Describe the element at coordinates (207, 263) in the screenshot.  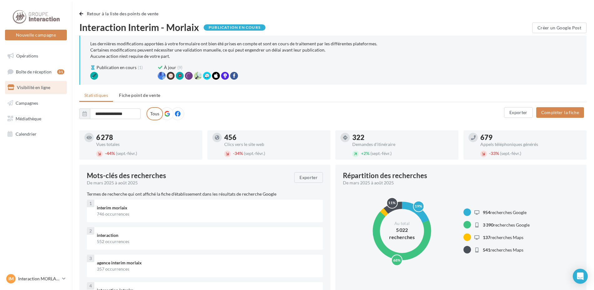
I see `div: agence interim morlaix` at that location.